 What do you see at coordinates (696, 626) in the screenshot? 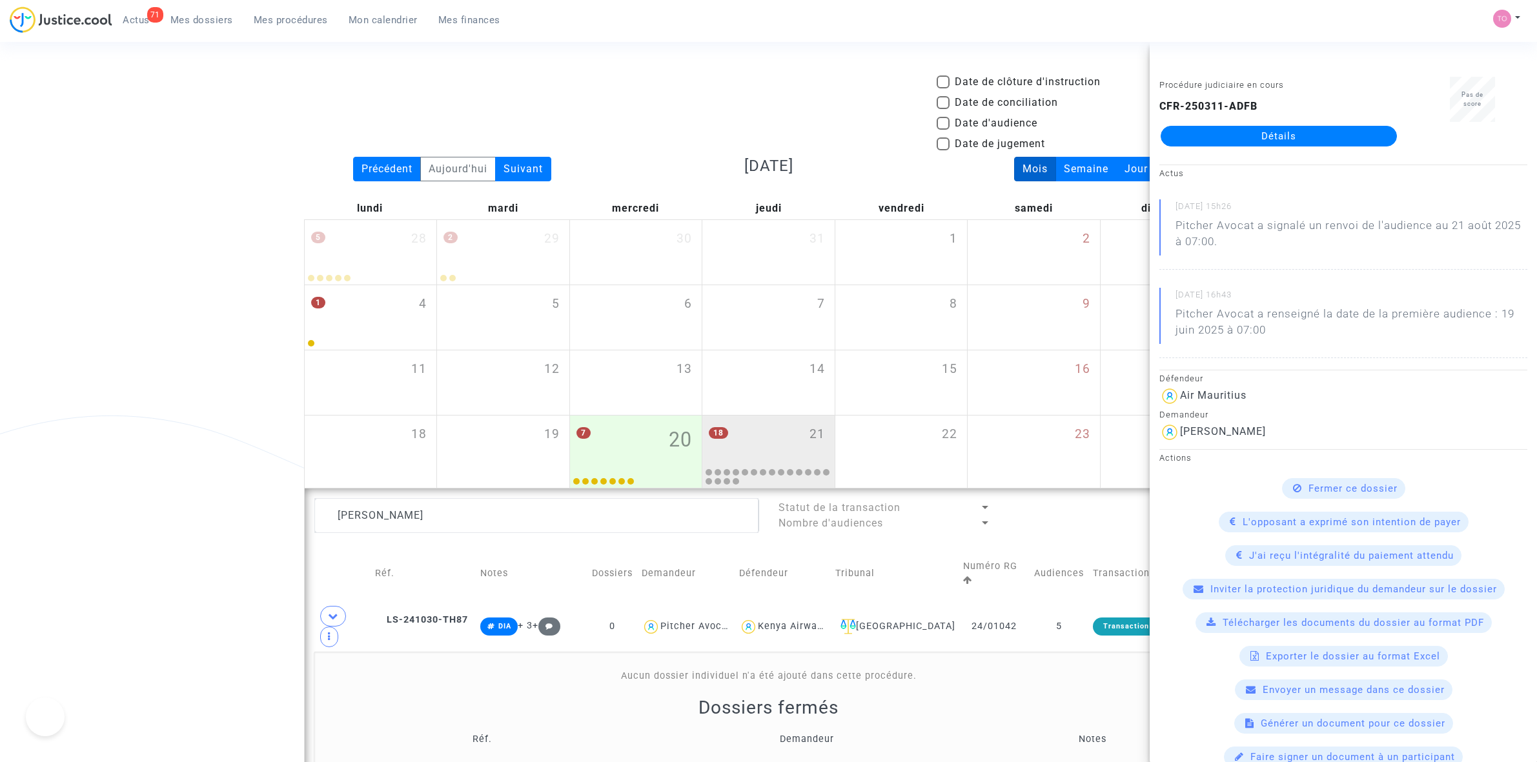
I see `div: Pitcher Avocat` at bounding box center [696, 626].